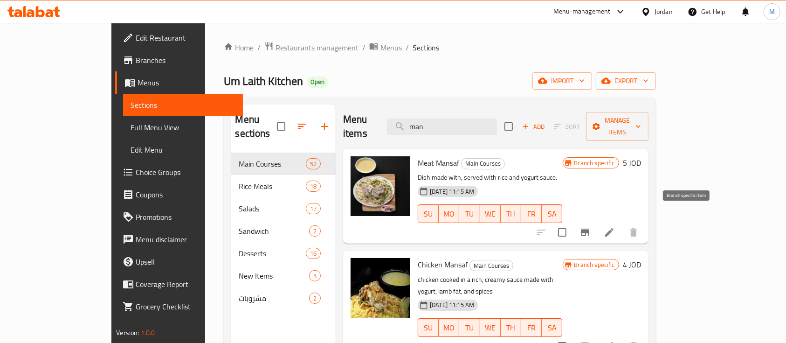  Describe the element at coordinates (632, 264) in the screenshot. I see `h6: 4 JOD` at that location.